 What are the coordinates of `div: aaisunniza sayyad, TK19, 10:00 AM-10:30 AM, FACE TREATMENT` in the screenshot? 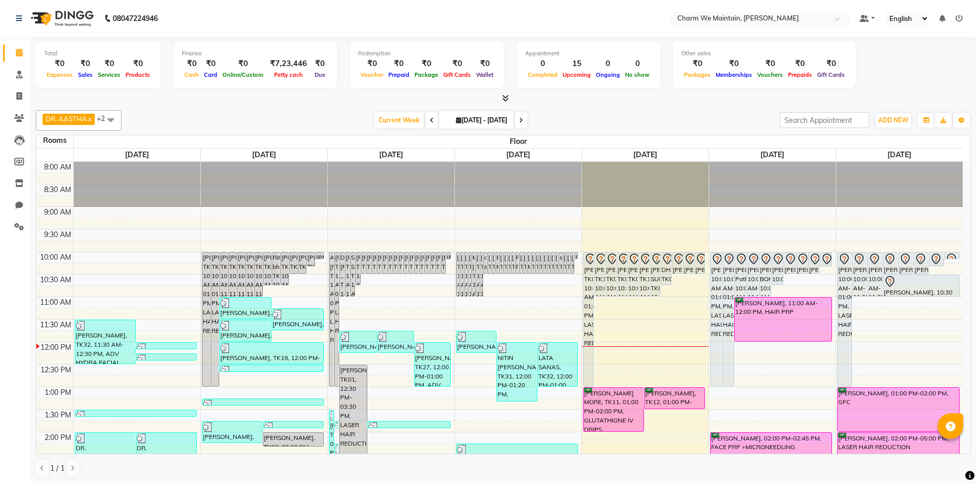 It's located at (485, 263).